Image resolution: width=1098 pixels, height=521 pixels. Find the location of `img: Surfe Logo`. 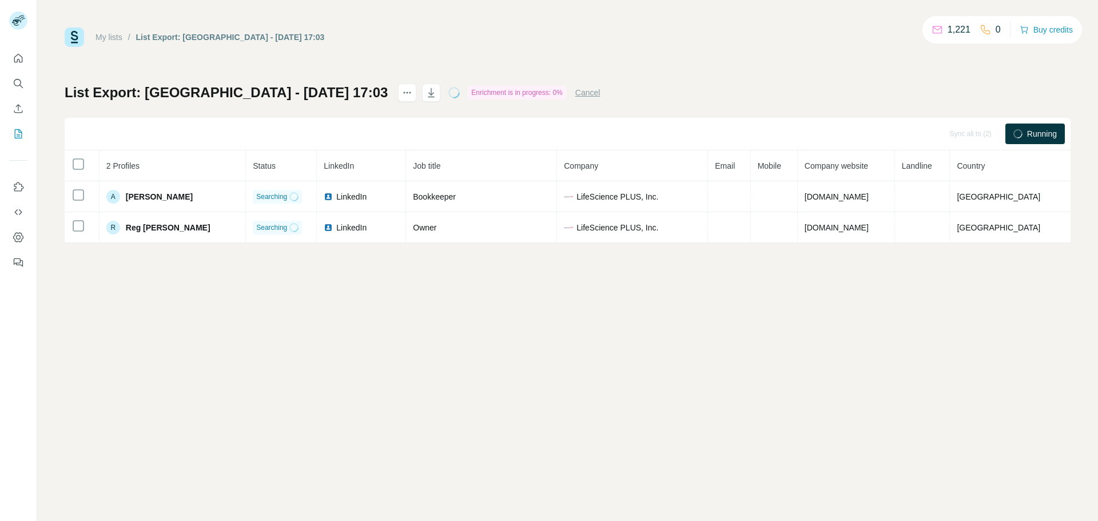

img: Surfe Logo is located at coordinates (74, 37).